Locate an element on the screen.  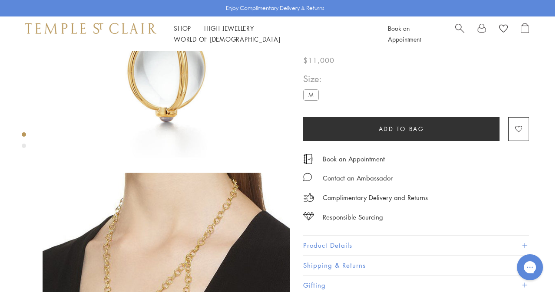
button: Gorgias live chat is located at coordinates (17, 16).